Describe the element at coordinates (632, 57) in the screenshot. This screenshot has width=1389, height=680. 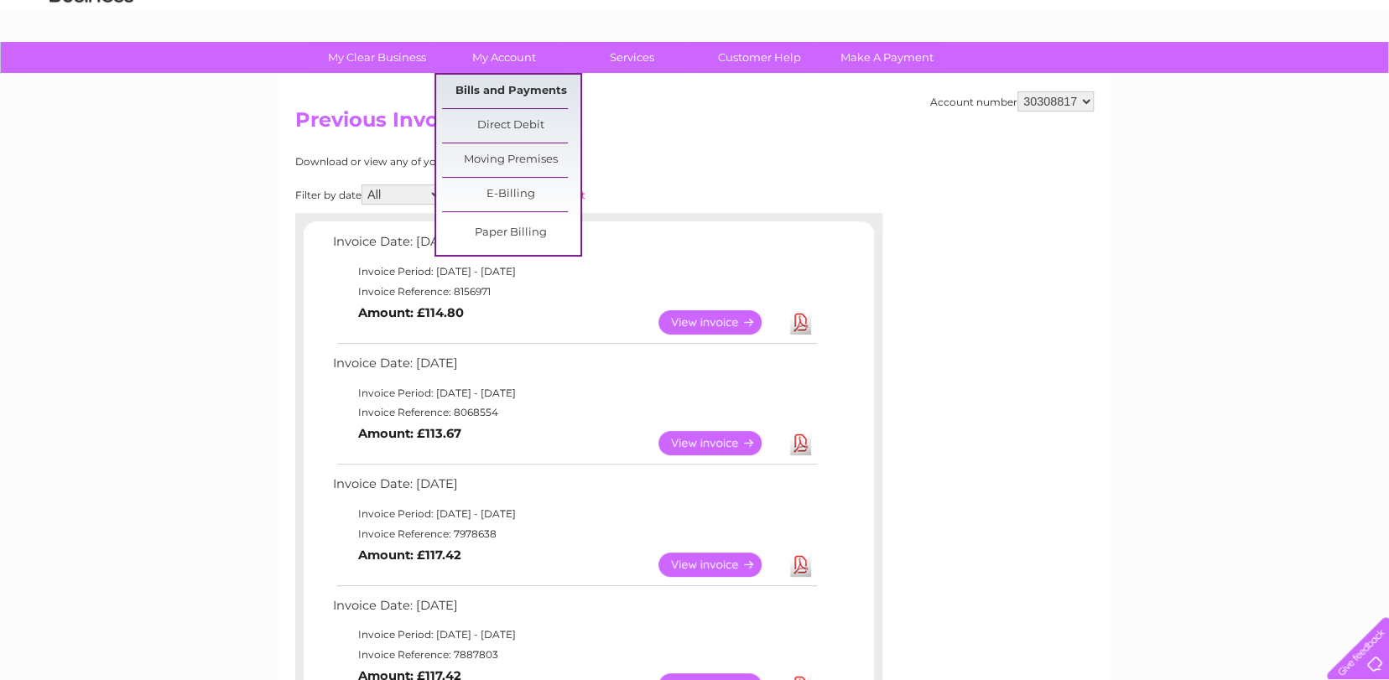
I see `a: Services` at that location.